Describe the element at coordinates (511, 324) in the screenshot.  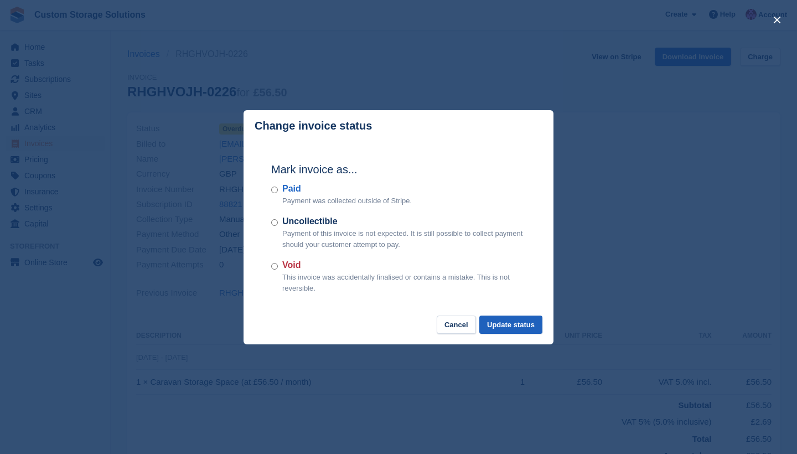
I see `button: Update status` at that location.